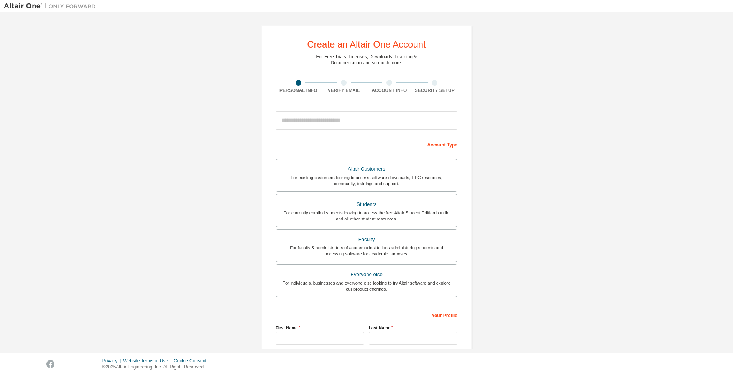 The image size is (733, 375). What do you see at coordinates (366, 169) in the screenshot?
I see `div: Altair Customers` at bounding box center [366, 169].